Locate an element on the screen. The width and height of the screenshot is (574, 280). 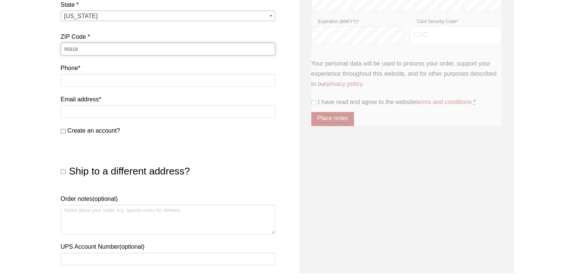
input: Create an account? is located at coordinates (63, 131).